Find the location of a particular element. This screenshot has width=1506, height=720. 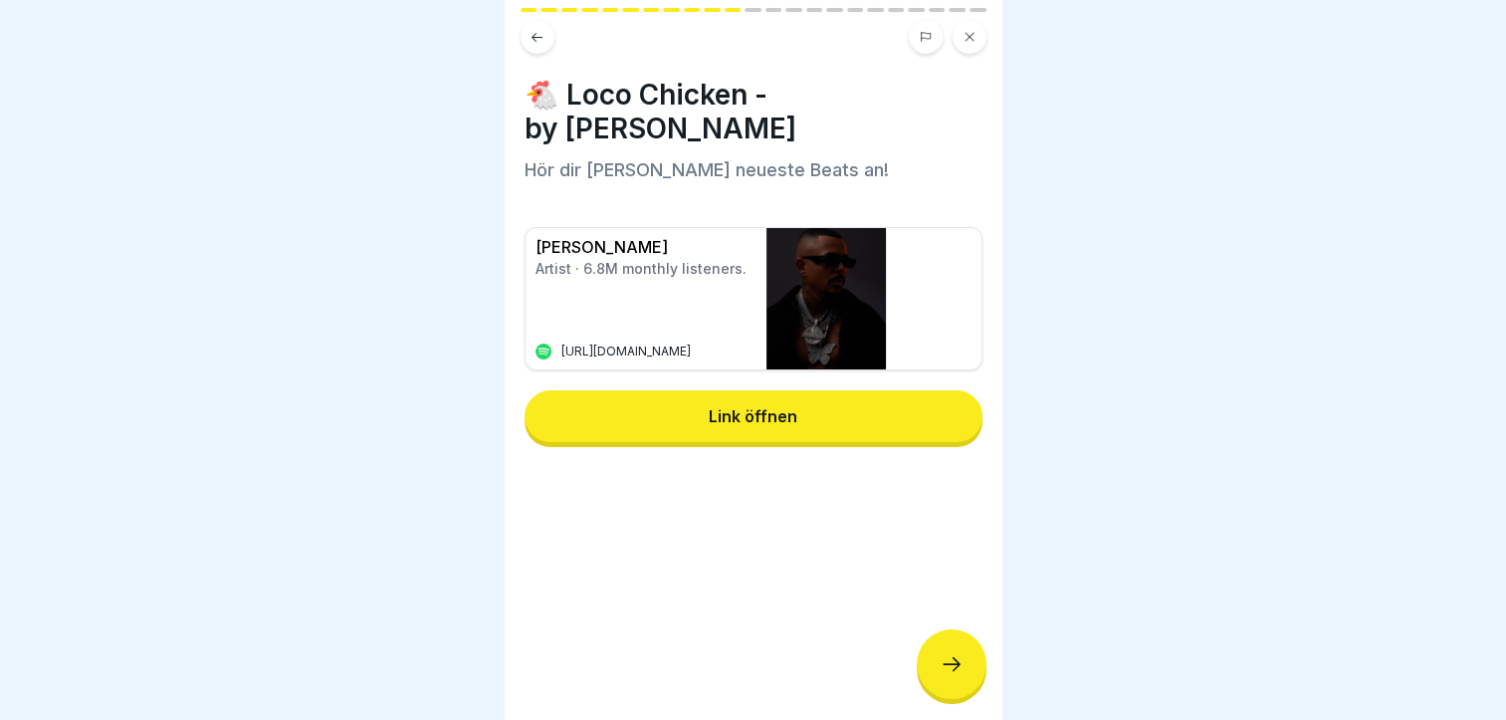

button: Link öffnen is located at coordinates (754, 416).